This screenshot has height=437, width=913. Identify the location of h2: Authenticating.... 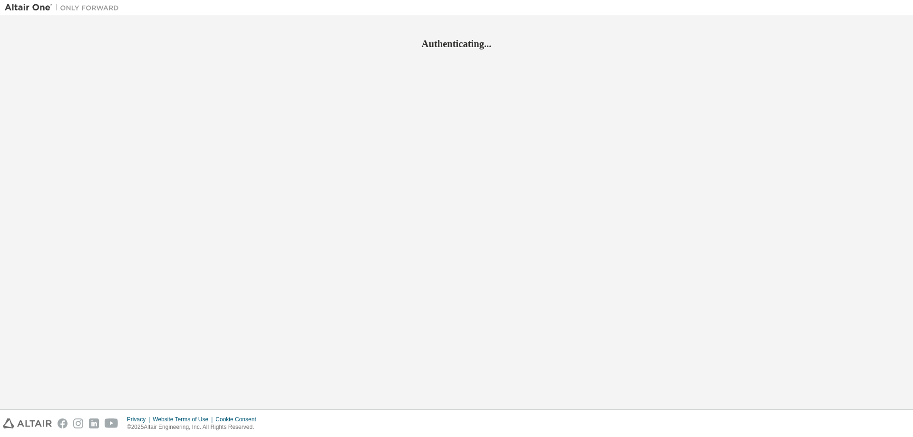
(456, 44).